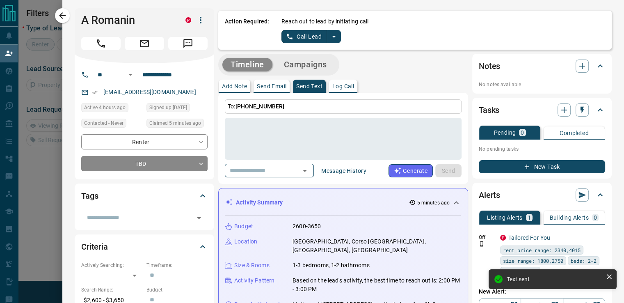 Image resolution: width=624 pixels, height=303 pixels. What do you see at coordinates (529, 238) in the screenshot?
I see `a: Tailored For You` at bounding box center [529, 238].